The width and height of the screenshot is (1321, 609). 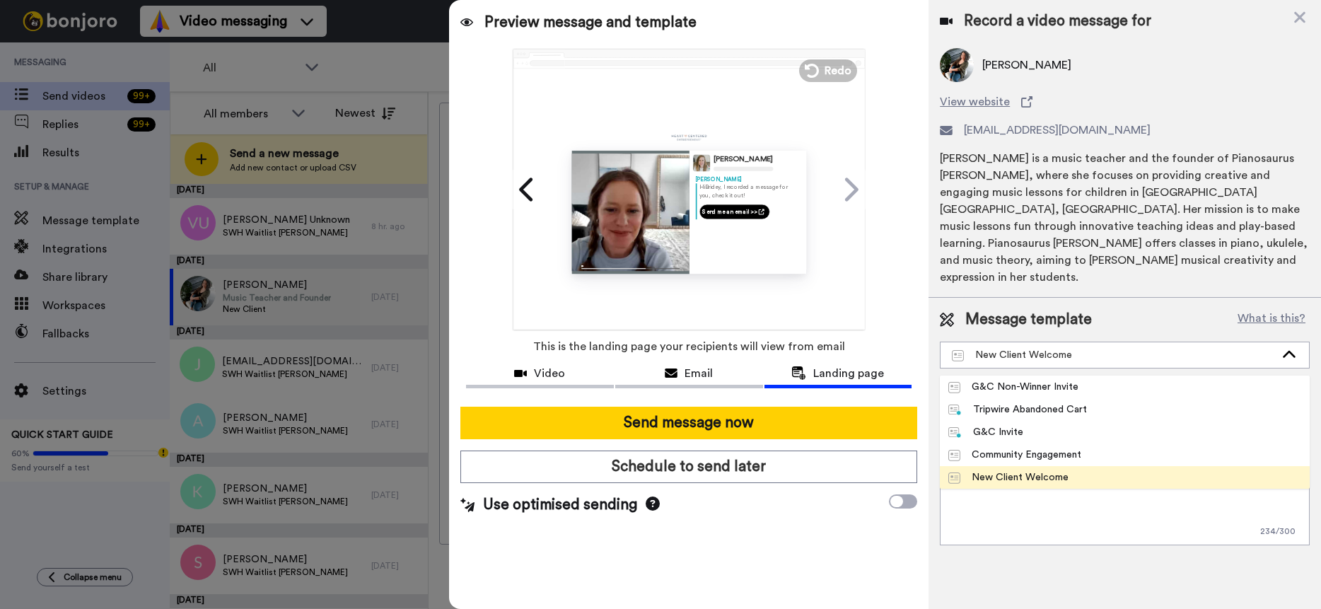 I want to click on img: 32728514-1e21-48f5-a6cb-217c4a7492cb, so click(x=689, y=137).